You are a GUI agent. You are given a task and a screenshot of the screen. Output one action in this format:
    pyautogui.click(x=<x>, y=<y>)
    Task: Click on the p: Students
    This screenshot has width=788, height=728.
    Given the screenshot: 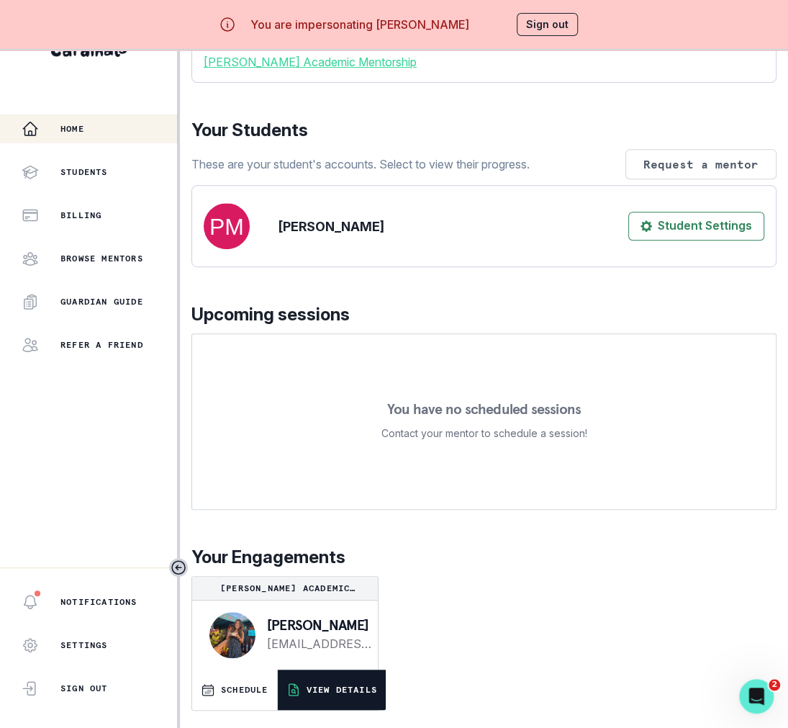 What is the action you would take?
    pyautogui.click(x=84, y=172)
    